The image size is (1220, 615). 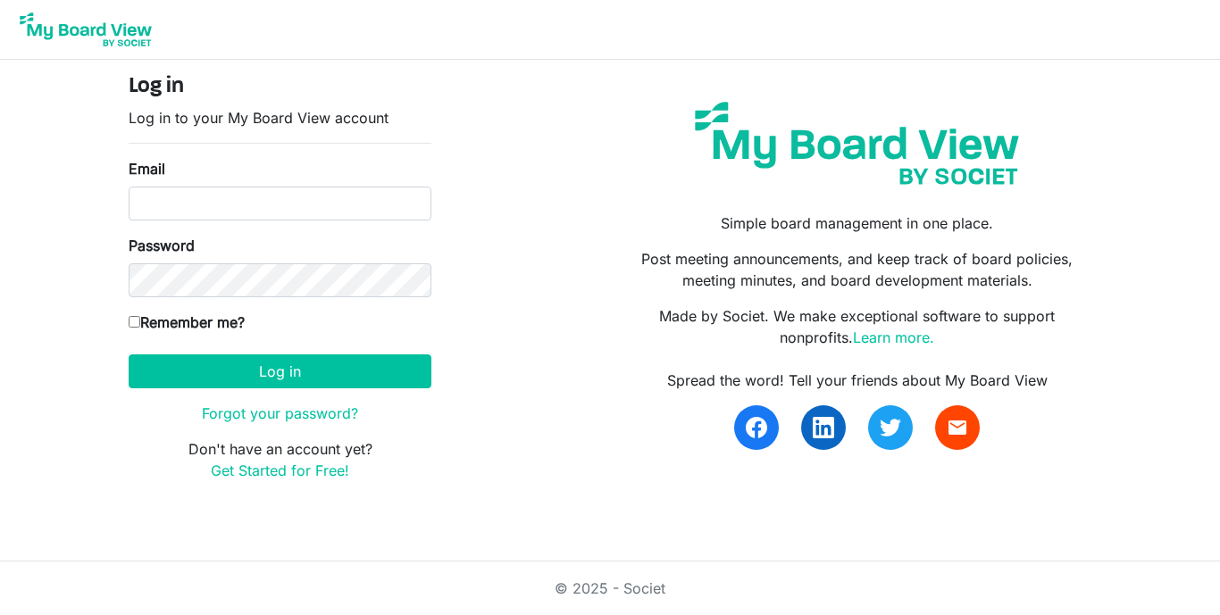 I want to click on div: Spread the word! Tell your friends about My Board View, so click(x=857, y=380).